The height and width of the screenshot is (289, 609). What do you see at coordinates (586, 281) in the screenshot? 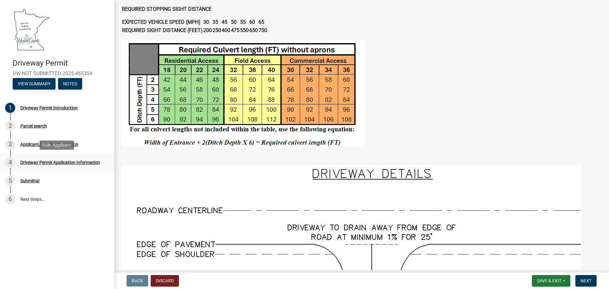
I see `button: Next` at bounding box center [586, 281].